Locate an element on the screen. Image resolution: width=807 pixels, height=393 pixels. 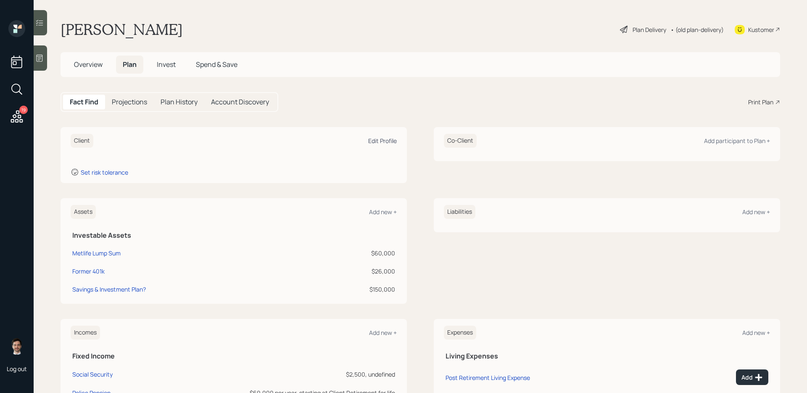
div: • (old plan-delivery) is located at coordinates (697, 29).